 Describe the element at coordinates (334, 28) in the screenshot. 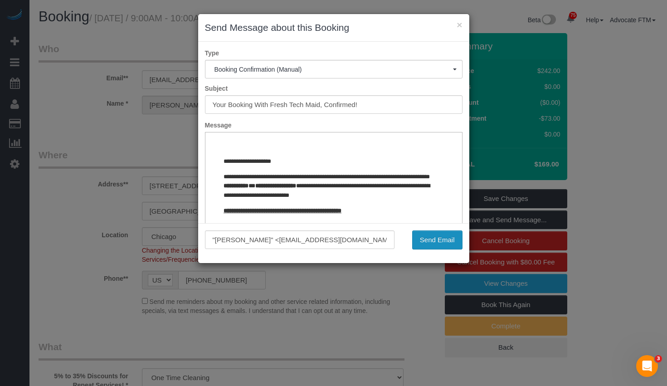

I see `h3: Send Message about this Booking` at that location.